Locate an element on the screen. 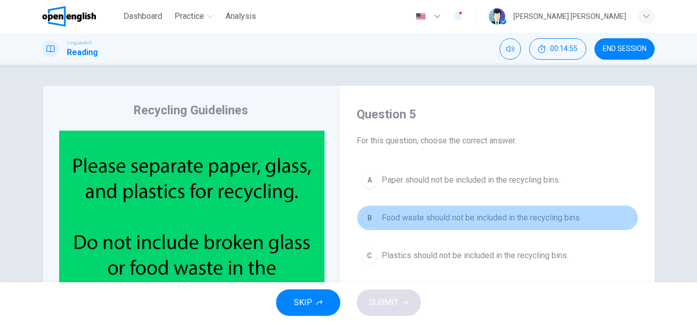 The width and height of the screenshot is (697, 323). span: Analysis is located at coordinates (241, 16).